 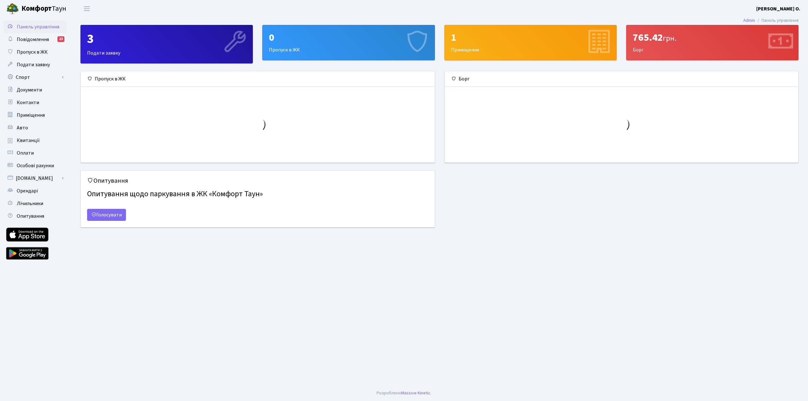 What do you see at coordinates (32, 52) in the screenshot?
I see `span: Пропуск в ЖК` at bounding box center [32, 52].